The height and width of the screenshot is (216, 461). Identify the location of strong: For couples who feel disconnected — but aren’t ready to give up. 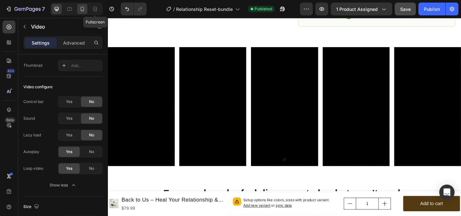
(192, 197).